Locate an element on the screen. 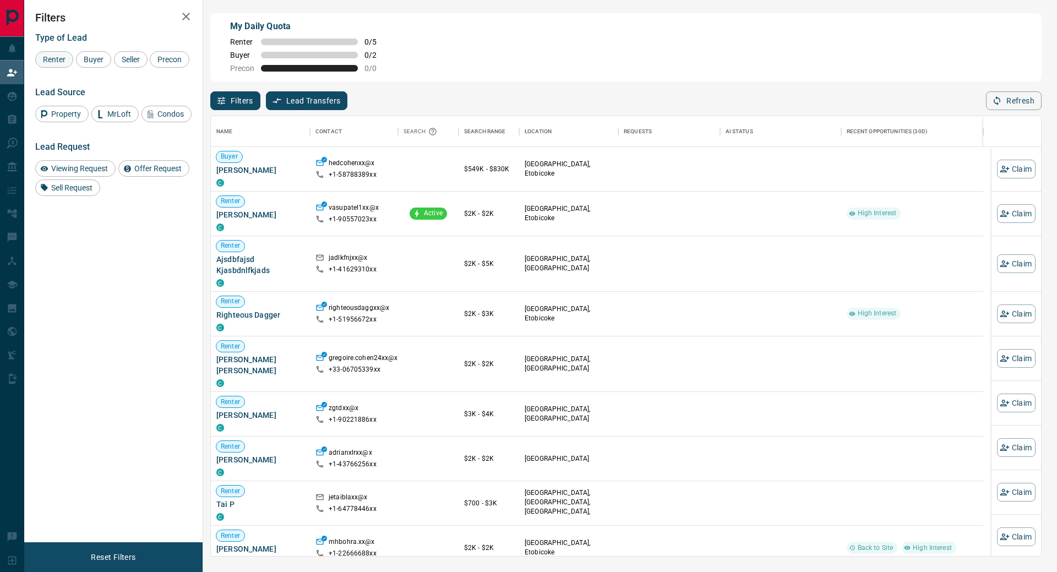  div: Property is located at coordinates (62, 114).